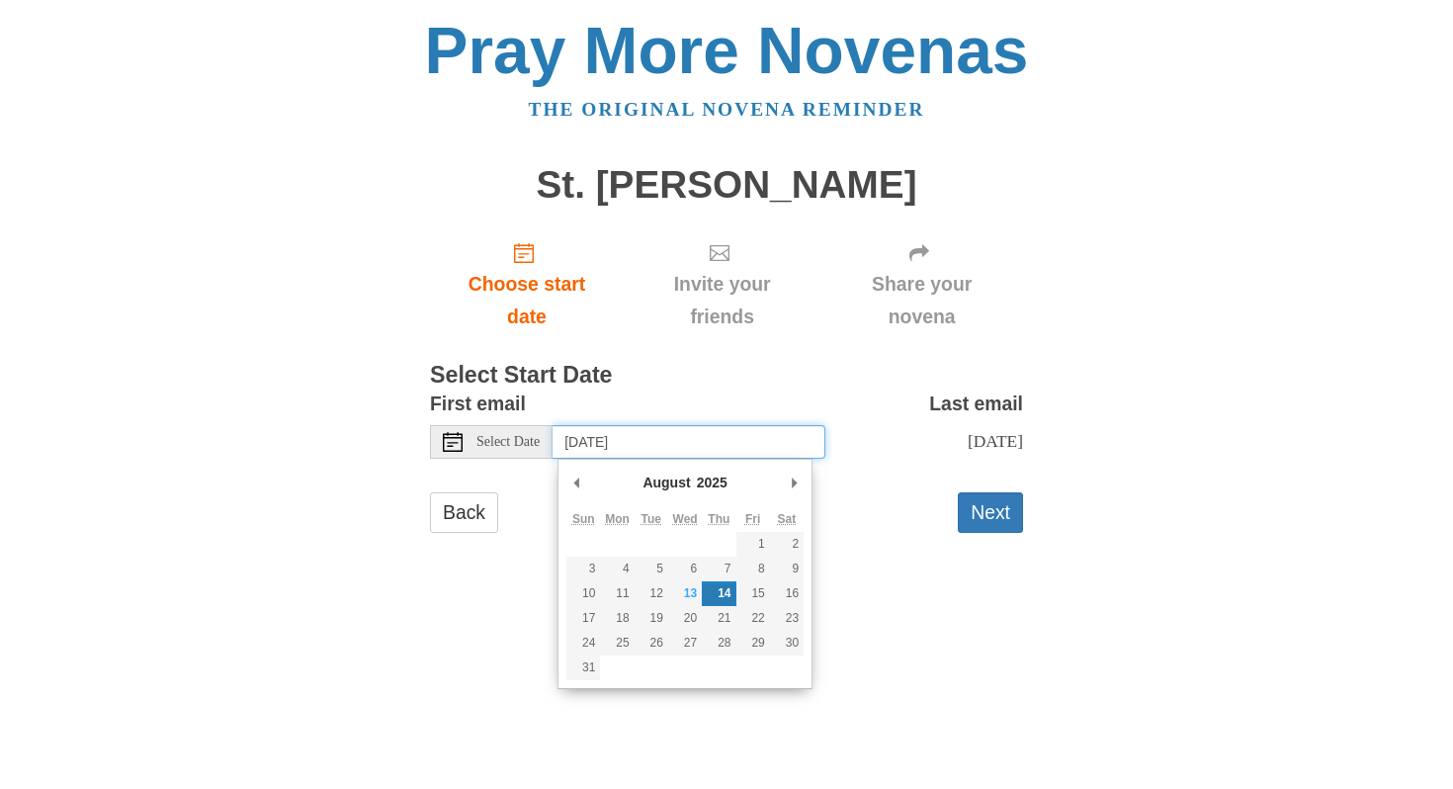 The width and height of the screenshot is (1453, 789). I want to click on button: 31, so click(583, 667).